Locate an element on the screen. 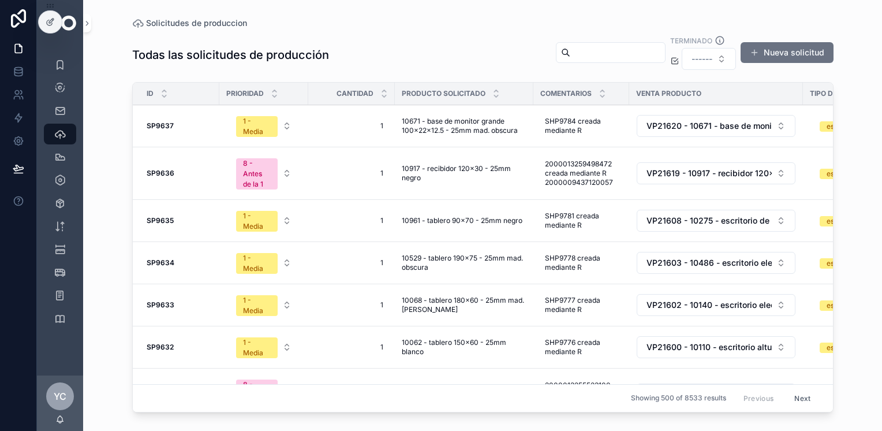 The height and width of the screenshot is (431, 882). span: Producto solicitado is located at coordinates (443, 94).